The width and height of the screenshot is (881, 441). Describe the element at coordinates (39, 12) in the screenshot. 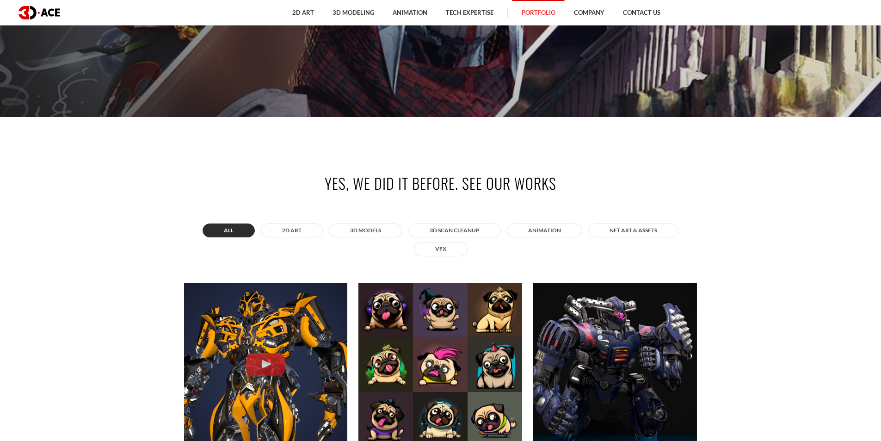

I see `img: logo dark` at that location.